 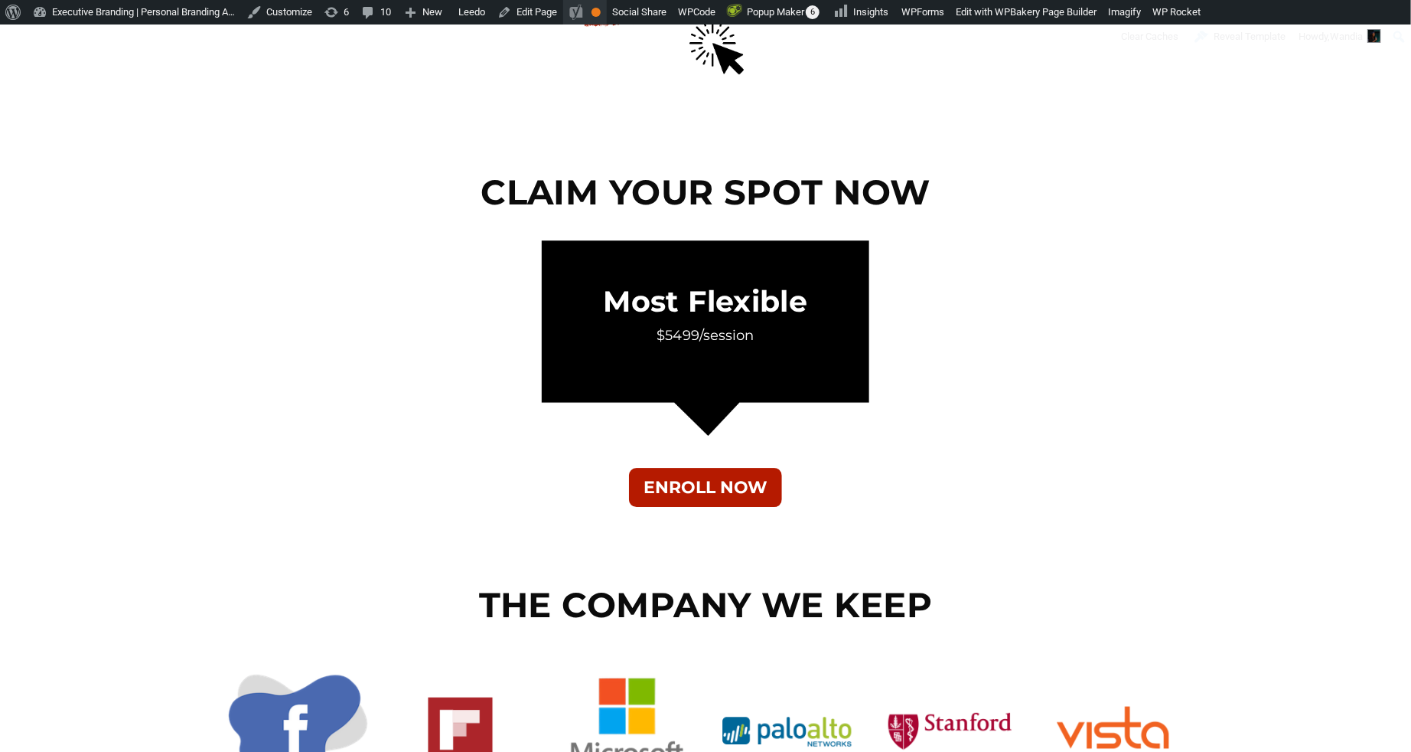 What do you see at coordinates (1250, 37) in the screenshot?
I see `span: Reveal Template` at bounding box center [1250, 37].